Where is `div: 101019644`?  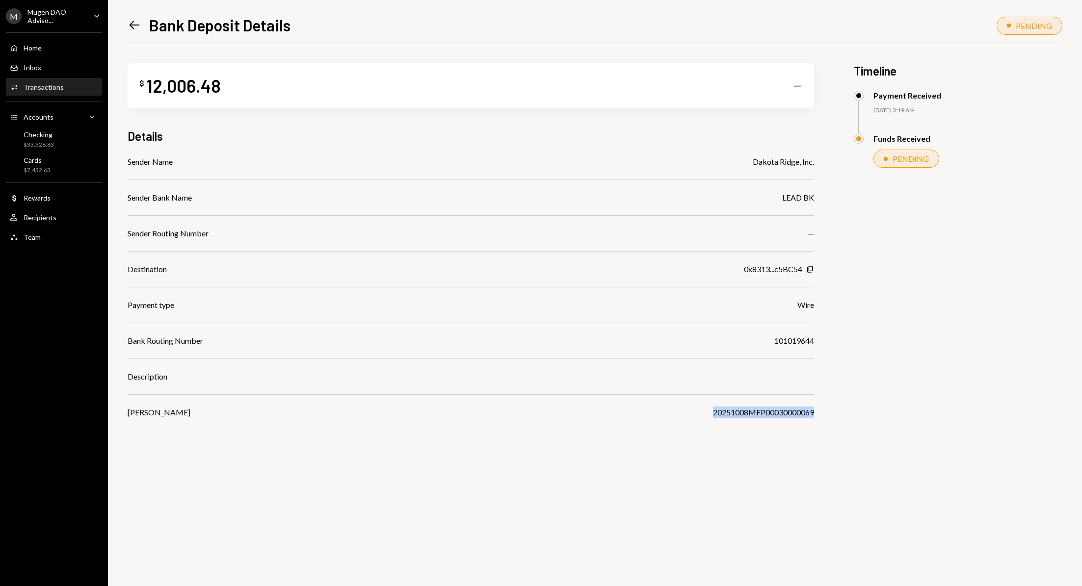 div: 101019644 is located at coordinates (794, 341).